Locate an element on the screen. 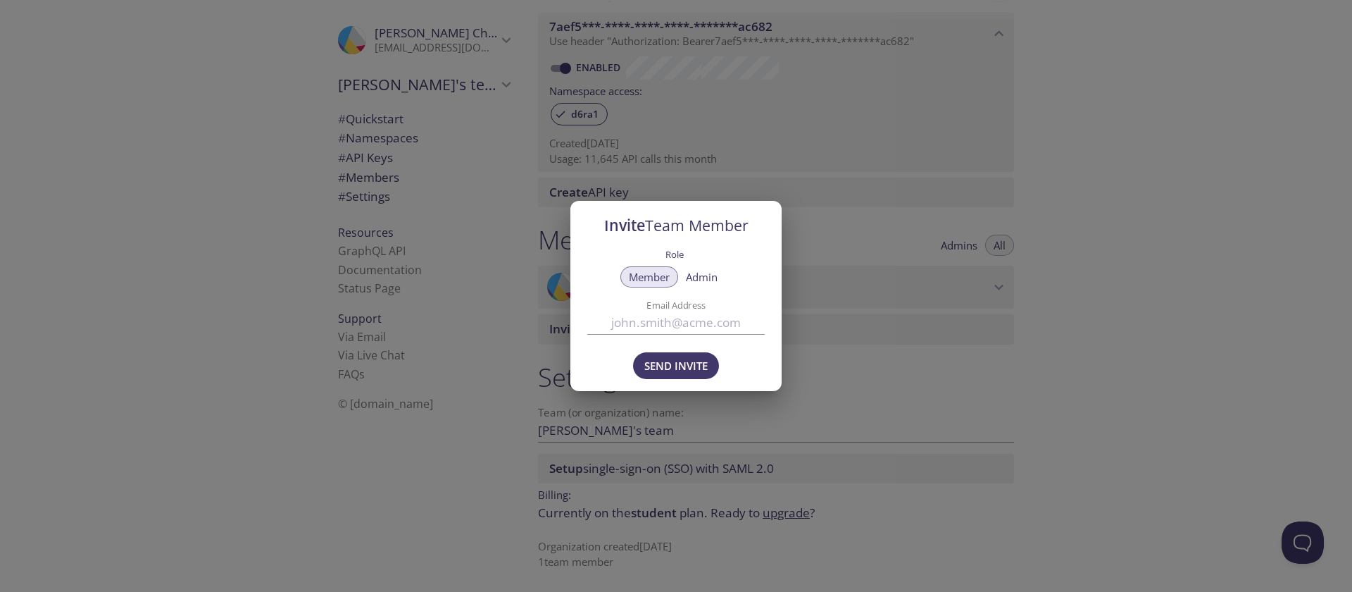 Image resolution: width=1352 pixels, height=592 pixels. button: Admin is located at coordinates (702, 277).